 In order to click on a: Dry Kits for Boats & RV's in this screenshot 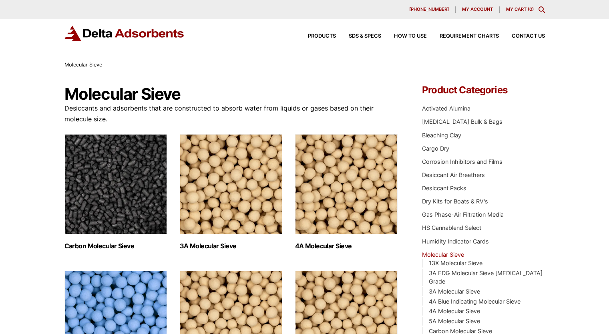, I will do `click(455, 201)`.